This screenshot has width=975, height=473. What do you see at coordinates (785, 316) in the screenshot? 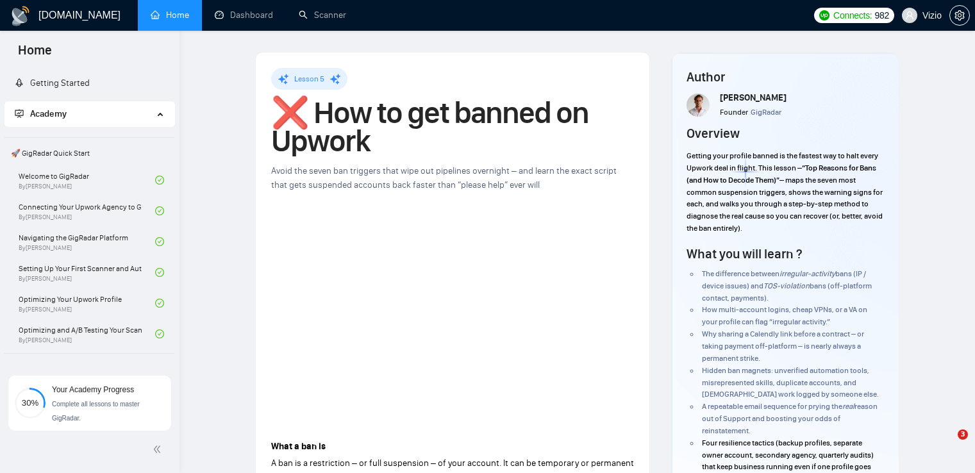
I see `span: How multi-account logins, cheap VPNs, or a VA on your profile can flag “irregular activity.”` at bounding box center [785, 316].